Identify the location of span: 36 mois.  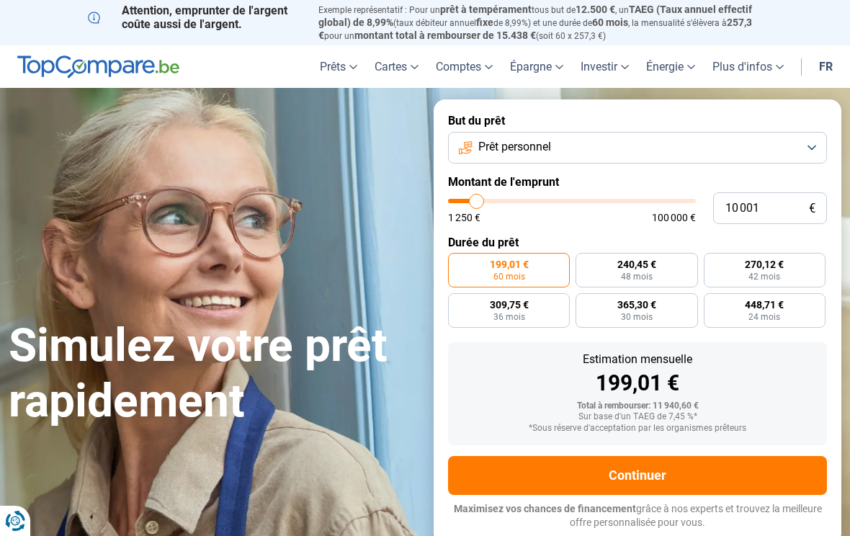
(509, 317).